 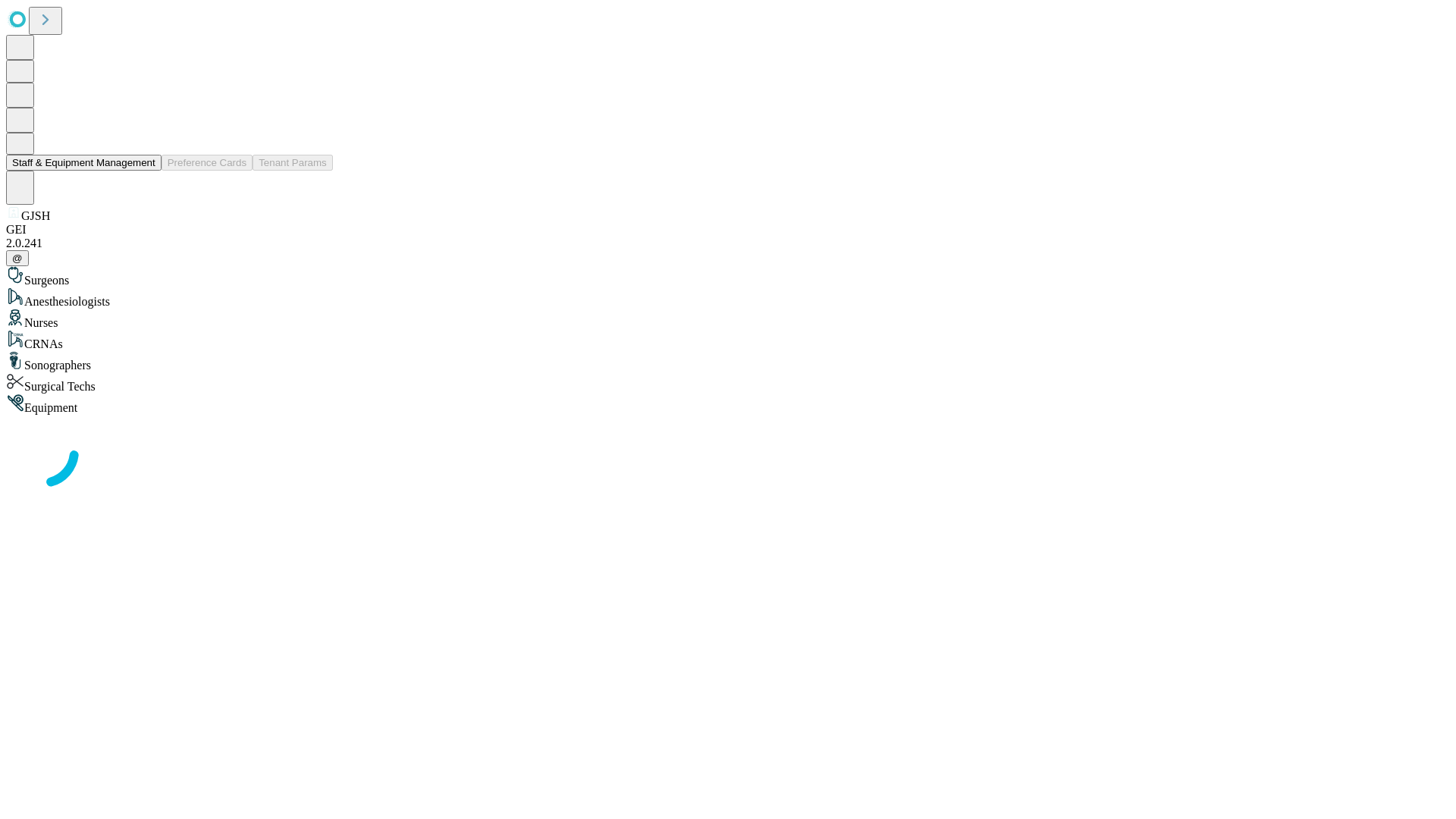 I want to click on div: Sonographers, so click(x=728, y=362).